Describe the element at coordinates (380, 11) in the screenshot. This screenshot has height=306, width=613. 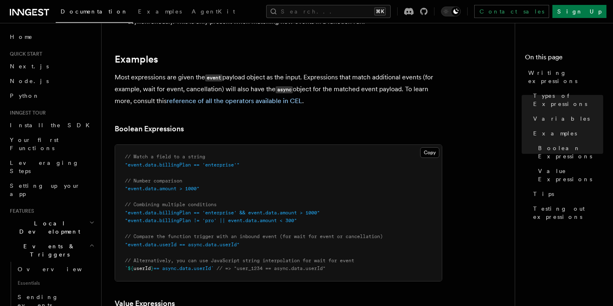
I see `kbd: ⌘K` at that location.